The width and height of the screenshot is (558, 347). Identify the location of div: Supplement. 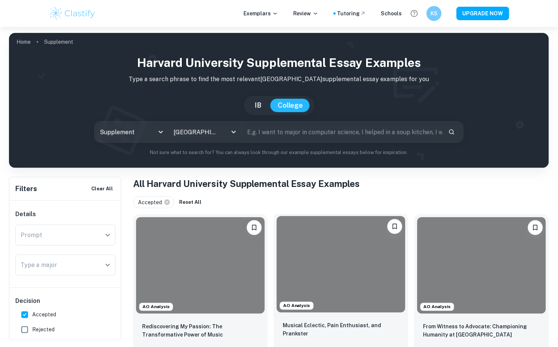
(131, 132).